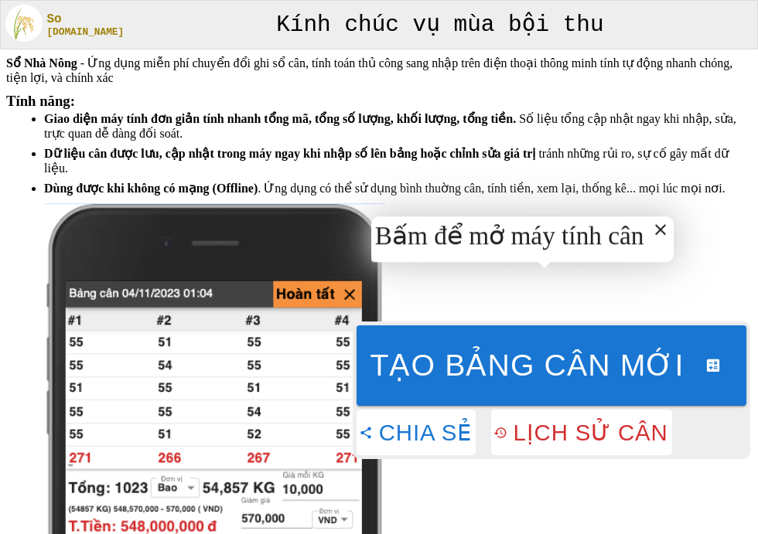 The image size is (758, 534). I want to click on li: Số liệu tổng cập nhật ngay khi nhập, sửa, trực quan dễ dàng đối soát., so click(397, 128).